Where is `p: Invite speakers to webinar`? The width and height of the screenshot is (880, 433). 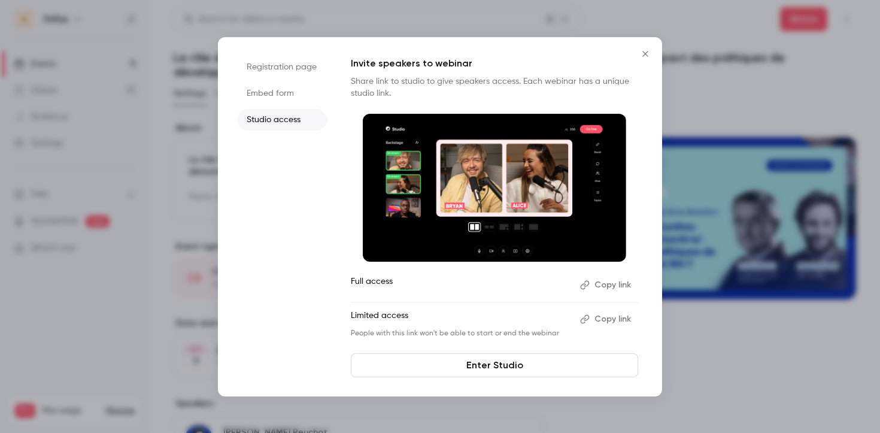
p: Invite speakers to webinar is located at coordinates (494, 63).